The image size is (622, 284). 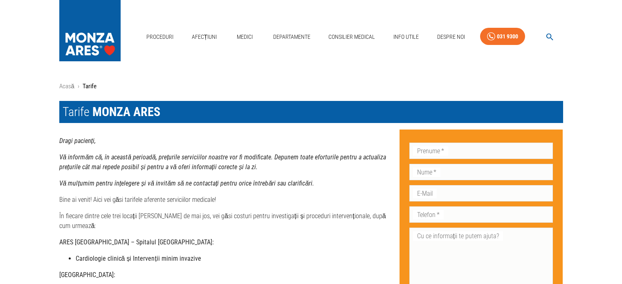 I want to click on a: Acasă, so click(x=67, y=86).